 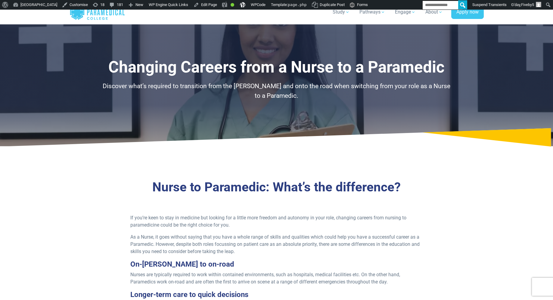 What do you see at coordinates (277, 187) in the screenshot?
I see `h3: Nurse to Paramedic: What’s the difference?` at bounding box center [277, 187].